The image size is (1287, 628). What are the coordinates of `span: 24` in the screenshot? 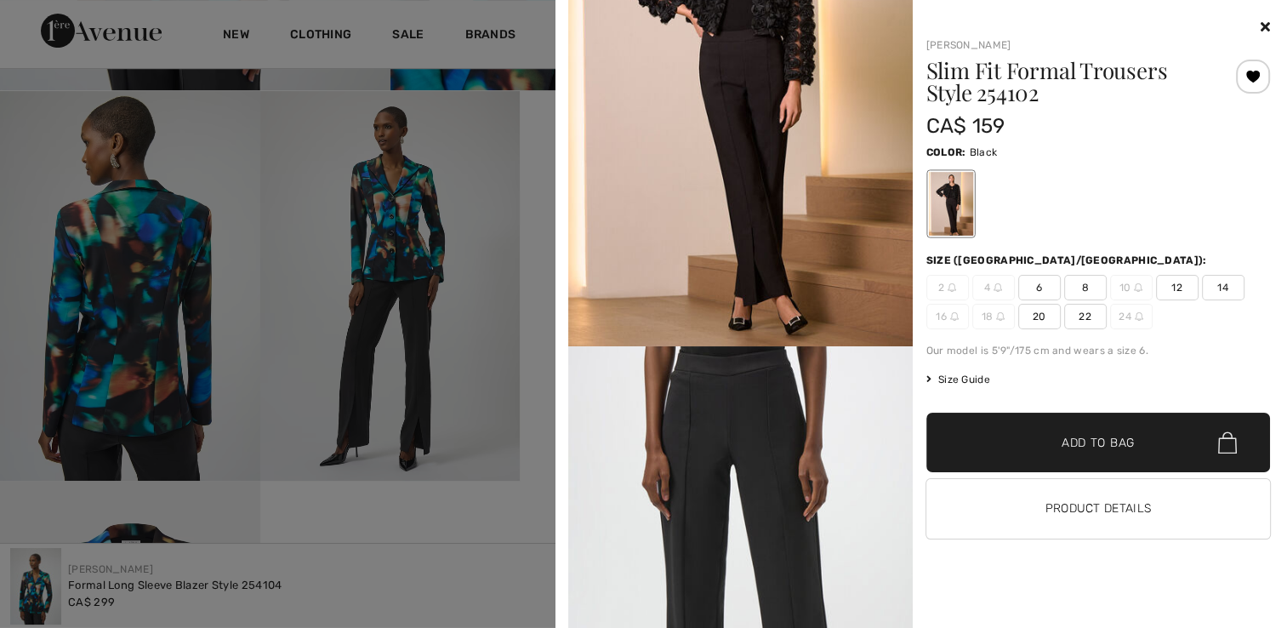 It's located at (1131, 316).